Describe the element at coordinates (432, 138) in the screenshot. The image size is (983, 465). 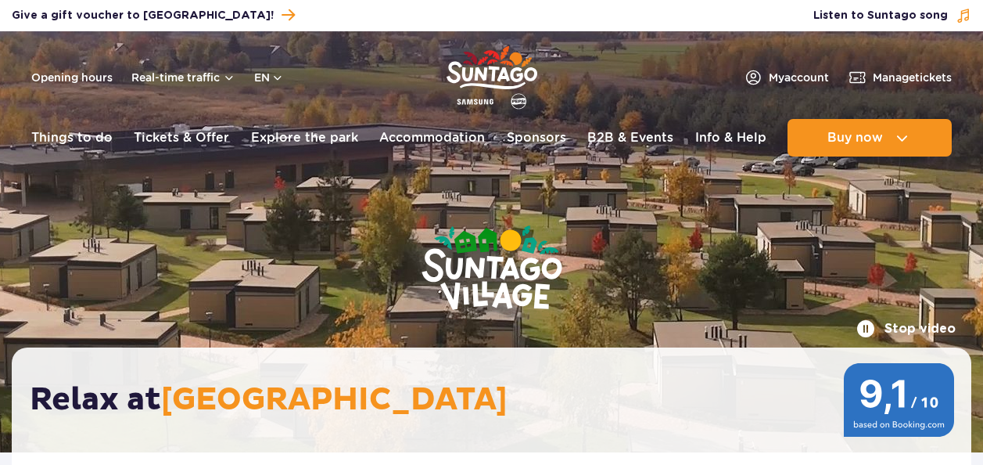
I see `a: Accommodation` at that location.